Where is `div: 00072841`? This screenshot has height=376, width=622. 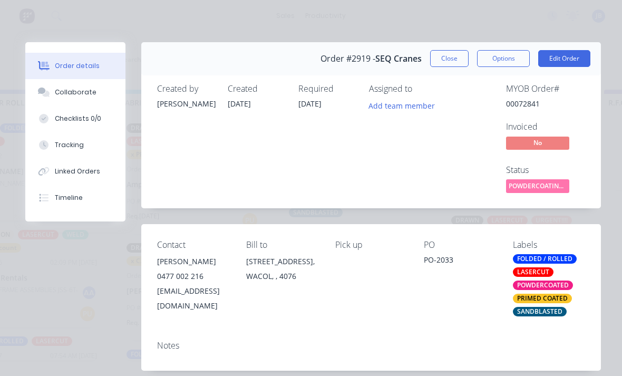 div: 00072841 is located at coordinates (546, 103).